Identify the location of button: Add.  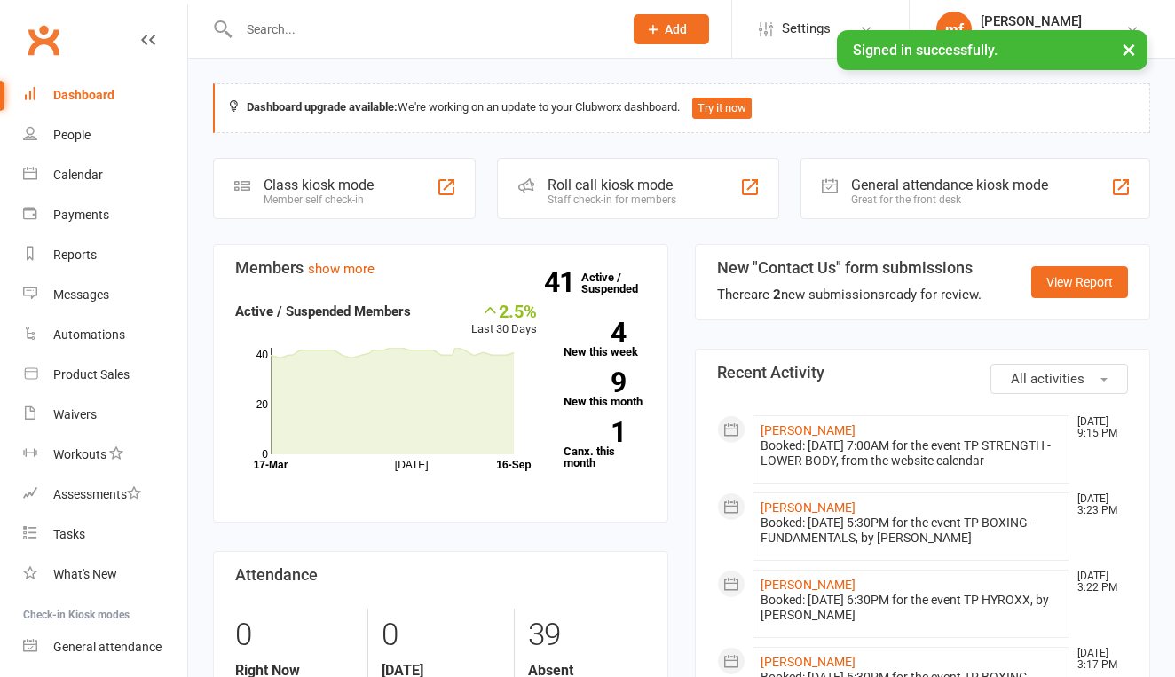
(671, 29).